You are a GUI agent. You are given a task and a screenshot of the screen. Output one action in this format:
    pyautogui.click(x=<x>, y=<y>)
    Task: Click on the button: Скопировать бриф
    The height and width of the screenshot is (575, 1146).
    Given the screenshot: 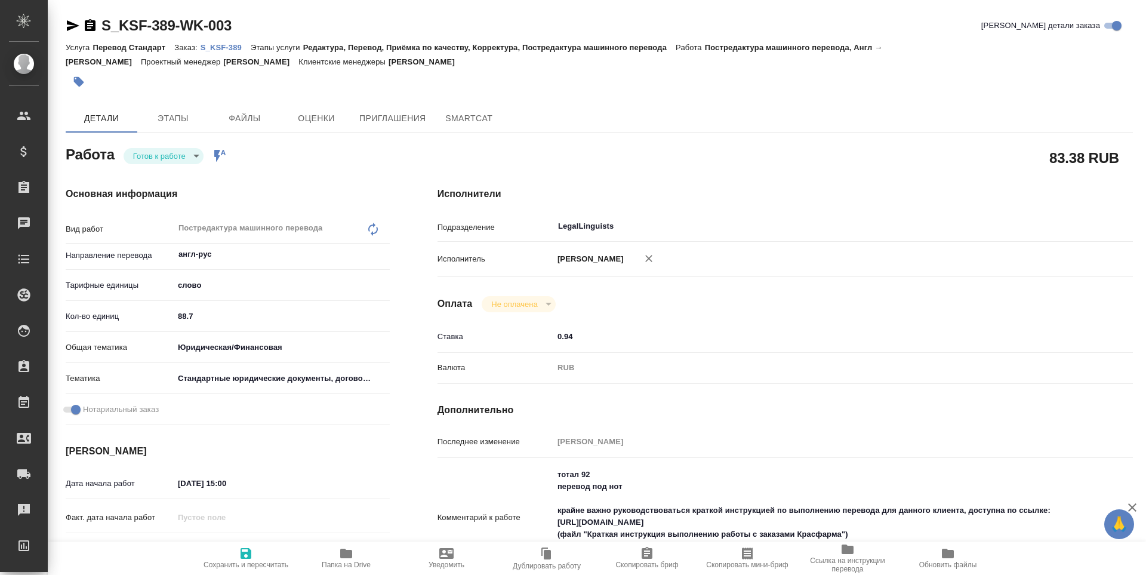 What is the action you would take?
    pyautogui.click(x=647, y=558)
    